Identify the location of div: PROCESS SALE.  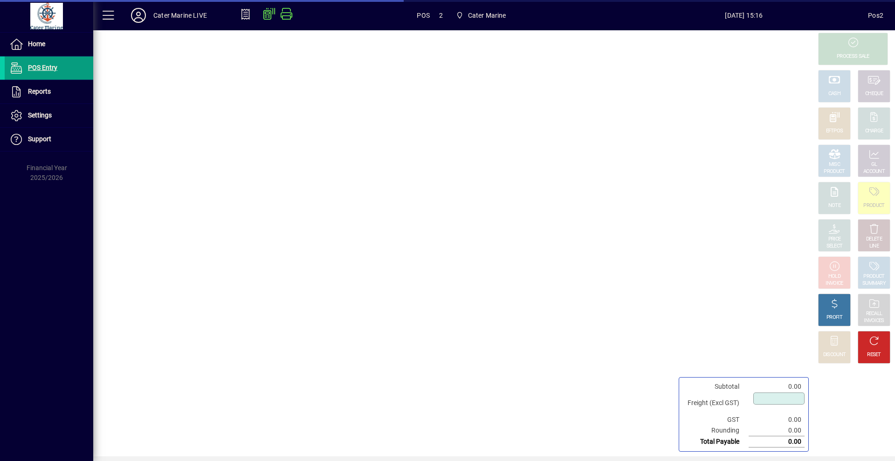
(853, 56).